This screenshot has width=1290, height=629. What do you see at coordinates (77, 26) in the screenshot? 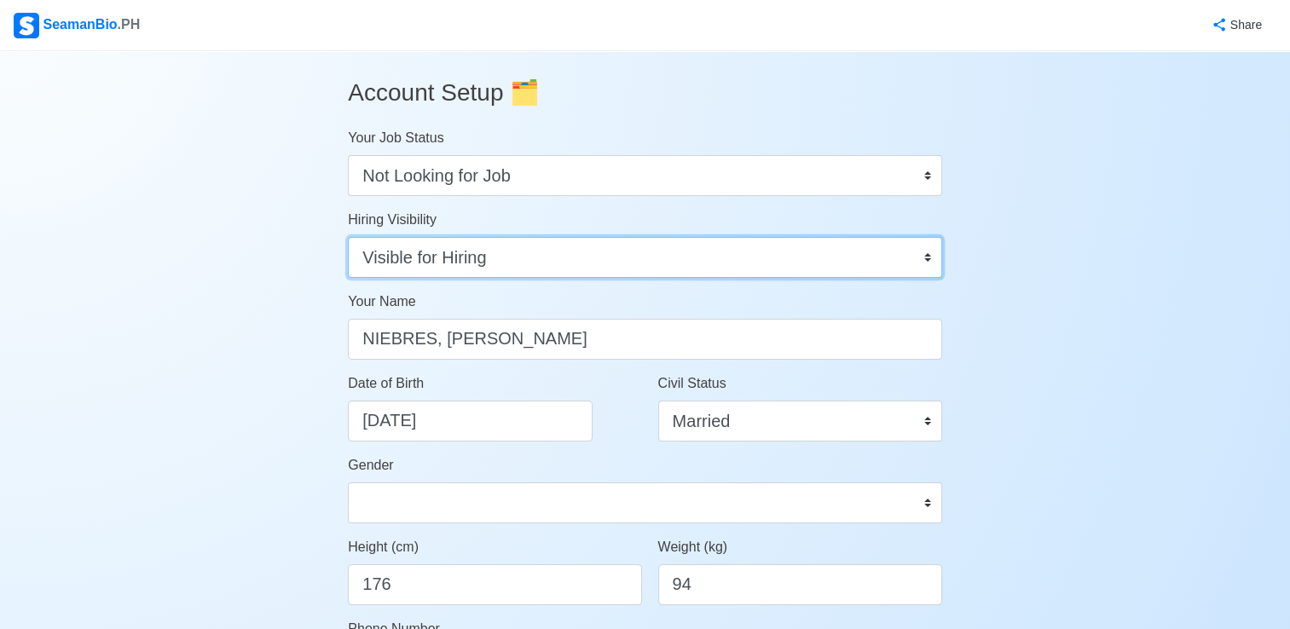
I see `div: SeamanBio` at bounding box center [77, 26].